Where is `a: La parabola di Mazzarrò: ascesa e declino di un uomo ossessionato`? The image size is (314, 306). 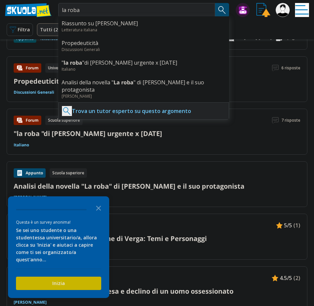
a: La parabola di Mazzarrò: ascesa e declino di un uomo ossessionato is located at coordinates (157, 291).